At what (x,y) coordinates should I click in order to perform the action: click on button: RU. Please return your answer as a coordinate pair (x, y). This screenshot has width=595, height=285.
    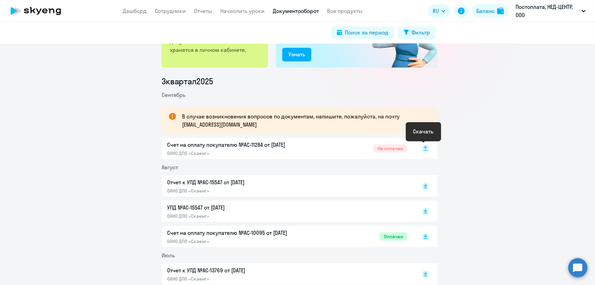
    Looking at the image, I should click on (439, 11).